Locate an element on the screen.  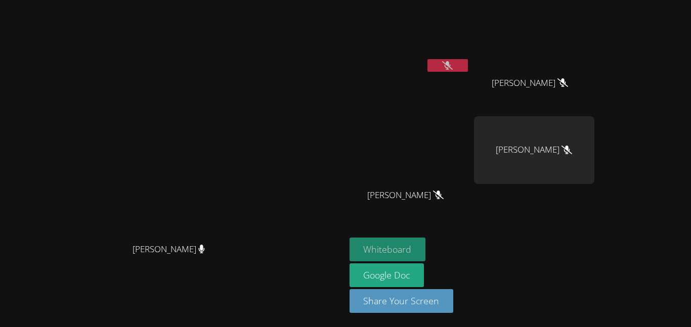
button: Share Your Screen is located at coordinates (402, 301).